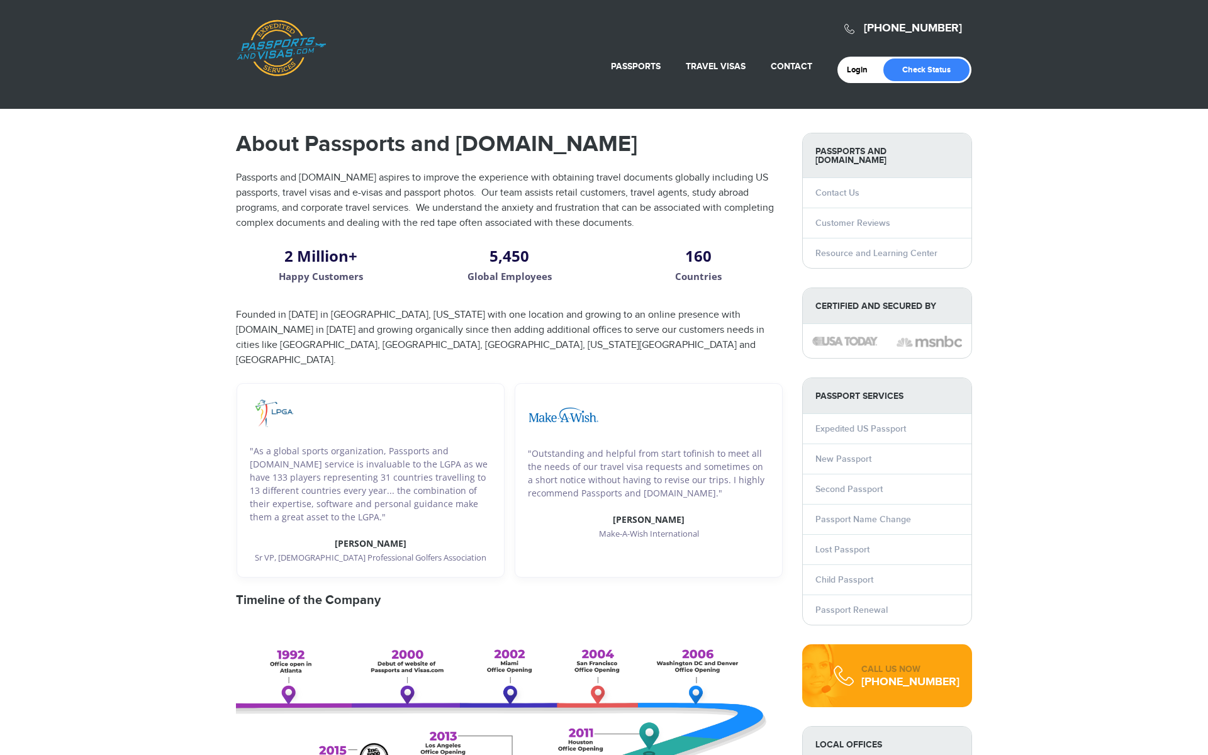 This screenshot has height=755, width=1208. Describe the element at coordinates (698, 276) in the screenshot. I see `p: Countries` at that location.